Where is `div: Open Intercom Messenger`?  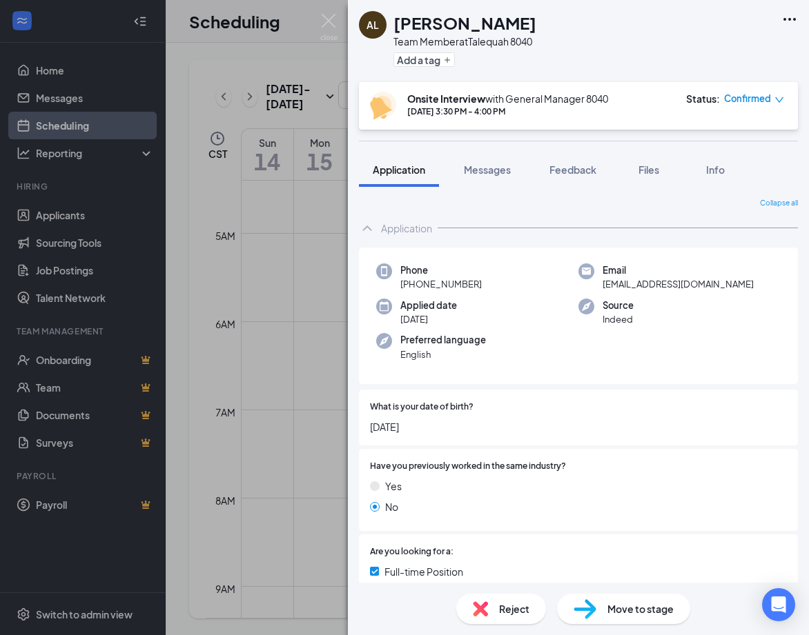
div: Open Intercom Messenger is located at coordinates (778, 605).